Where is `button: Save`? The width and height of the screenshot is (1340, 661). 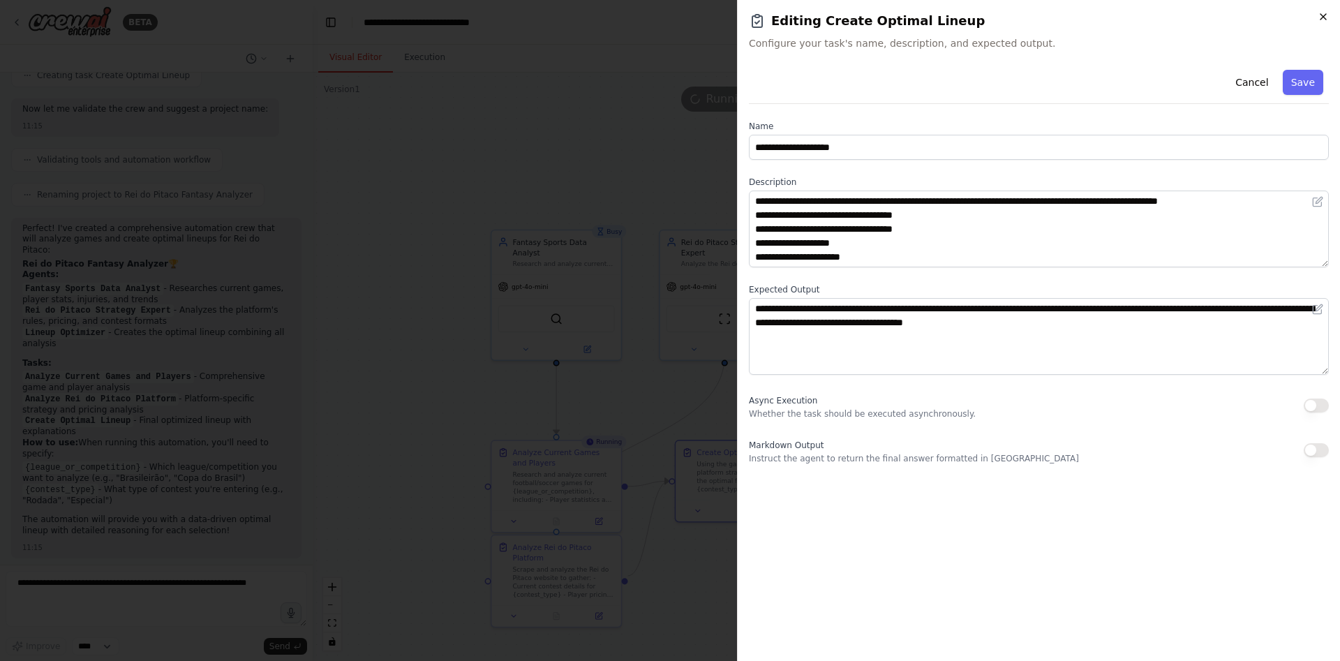
button: Save is located at coordinates (1303, 82).